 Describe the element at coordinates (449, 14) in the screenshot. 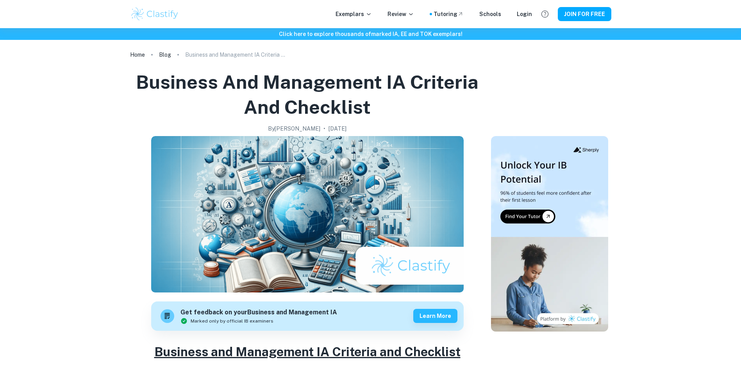

I see `div: Tutoring` at that location.